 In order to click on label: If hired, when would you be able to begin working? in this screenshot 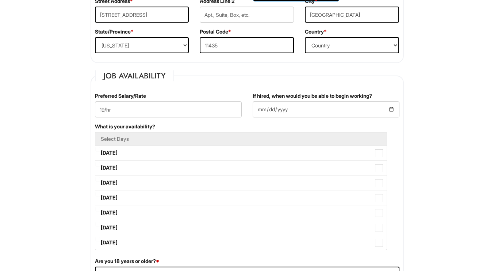, I will do `click(312, 96)`.